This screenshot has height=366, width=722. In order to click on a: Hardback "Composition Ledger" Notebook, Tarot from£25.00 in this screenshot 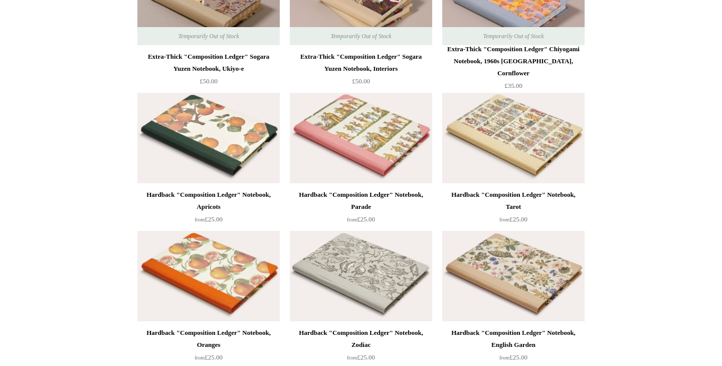, I will do `click(513, 209)`.